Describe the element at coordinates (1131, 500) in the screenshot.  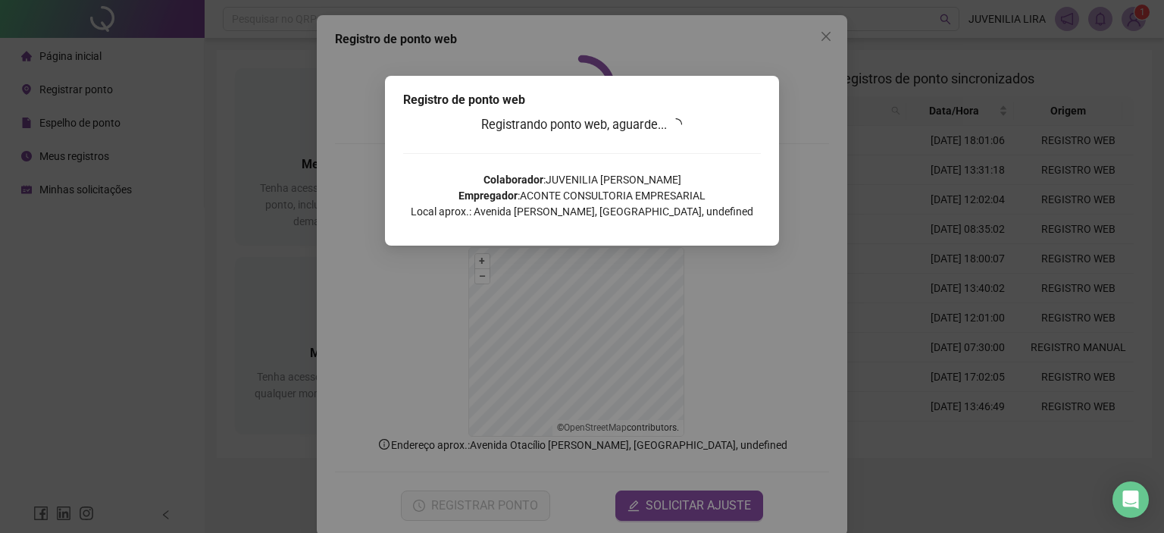
I see `div: Open Intercom Messenger` at that location.